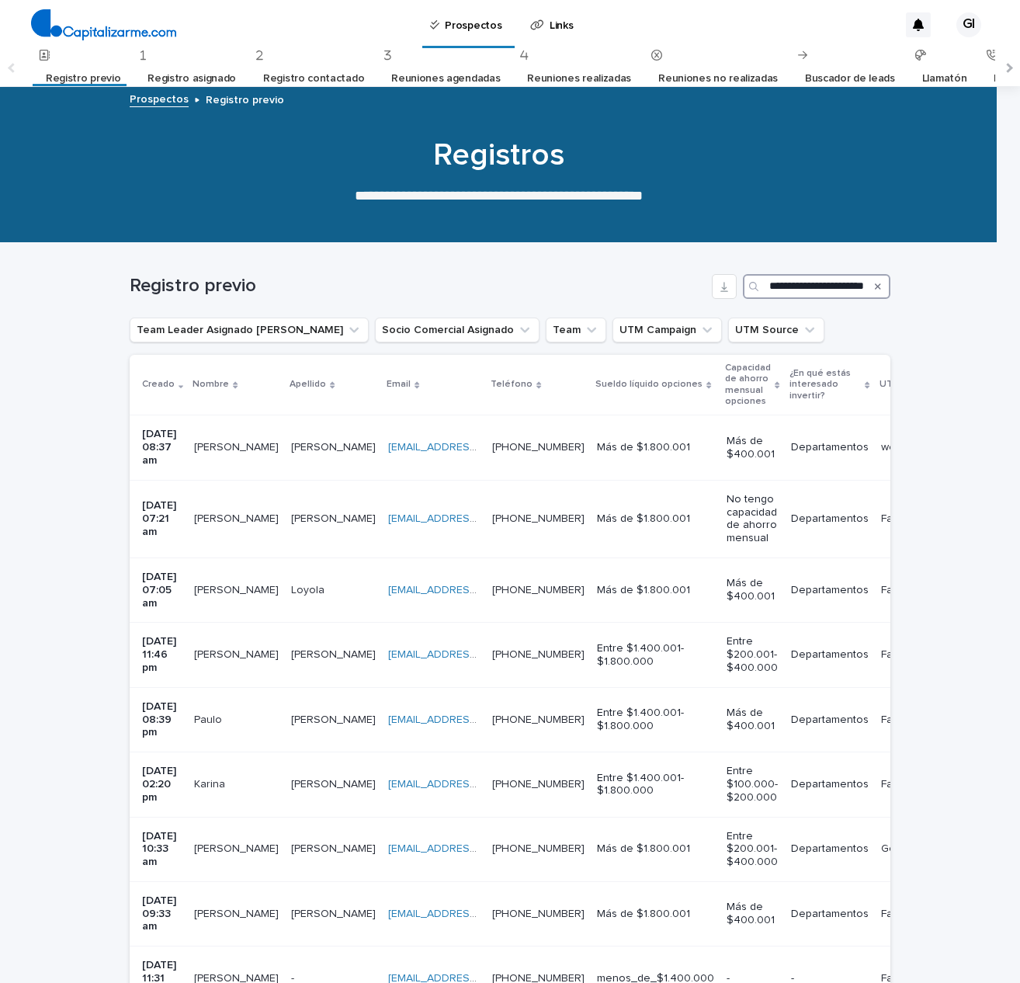  What do you see at coordinates (307, 384) in the screenshot?
I see `p: Apellido` at bounding box center [307, 384].